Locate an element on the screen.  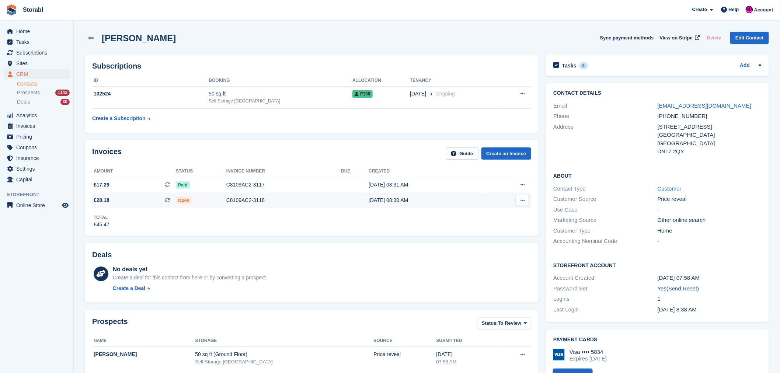
div: Accounting Nominal Code is located at coordinates (605, 241).